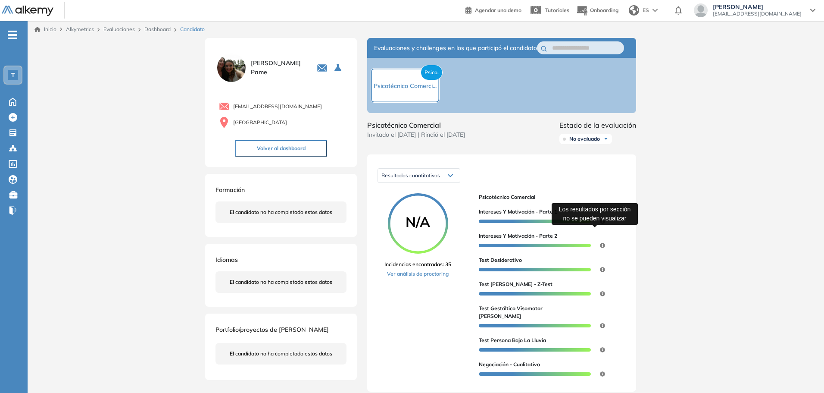 The image size is (824, 393). I want to click on span: Psico., so click(431, 72).